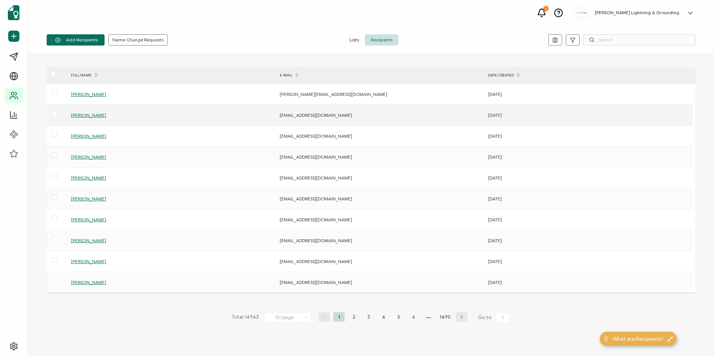  I want to click on input: Select, so click(288, 318).